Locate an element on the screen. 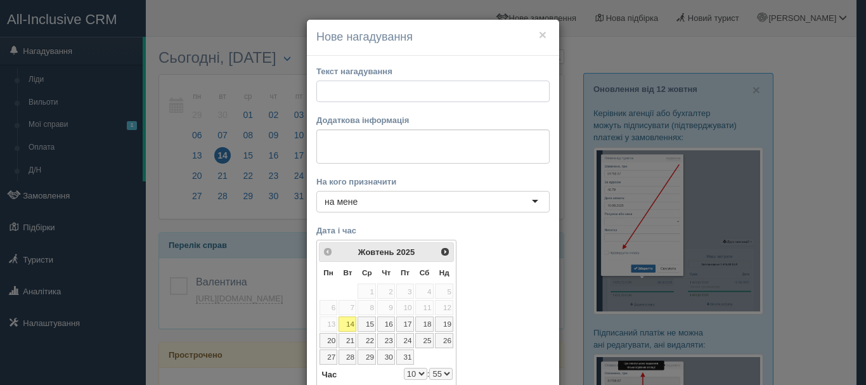 The width and height of the screenshot is (866, 385). a: 22 is located at coordinates (367, 341).